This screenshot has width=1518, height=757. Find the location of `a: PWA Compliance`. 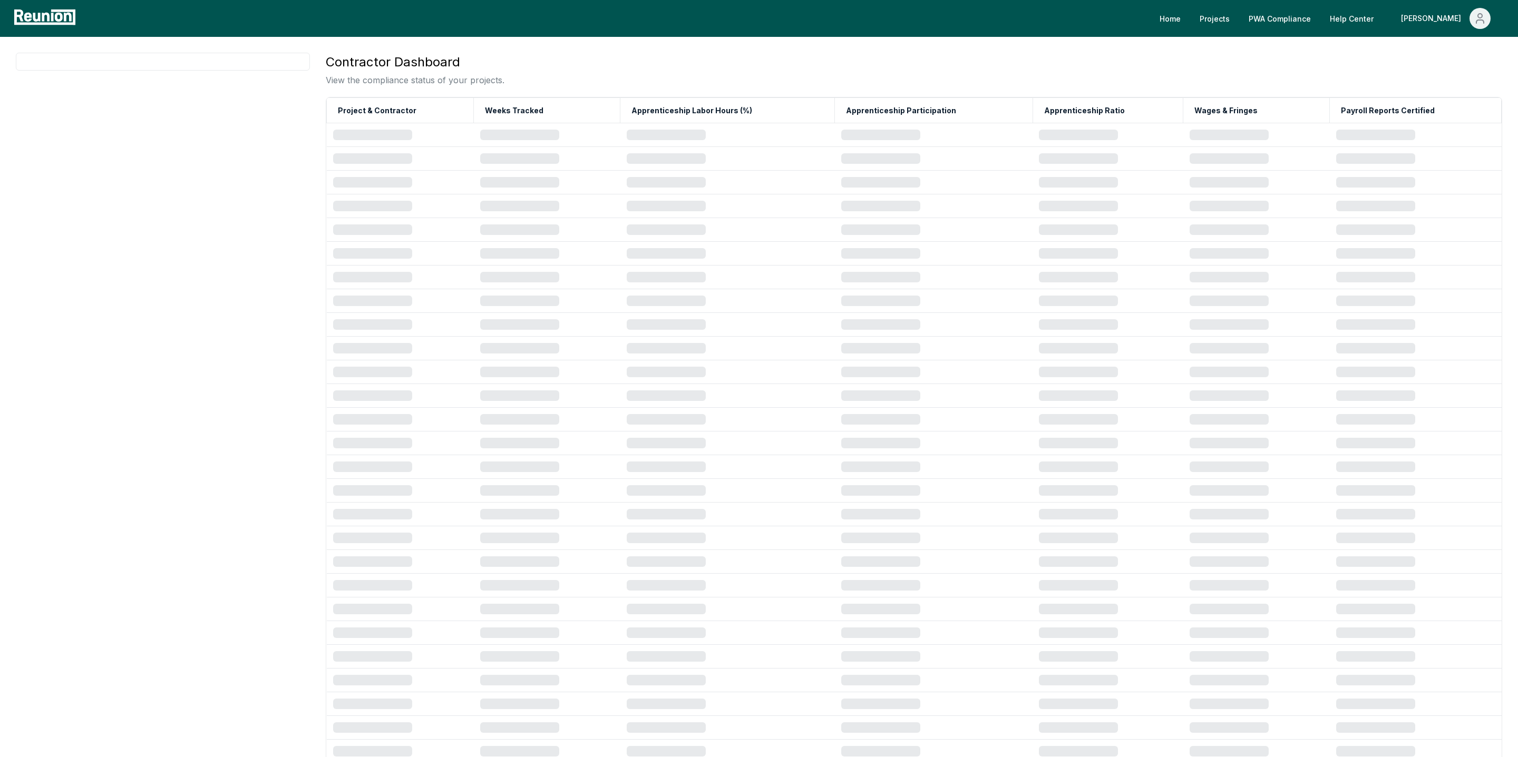

a: PWA Compliance is located at coordinates (1279, 18).